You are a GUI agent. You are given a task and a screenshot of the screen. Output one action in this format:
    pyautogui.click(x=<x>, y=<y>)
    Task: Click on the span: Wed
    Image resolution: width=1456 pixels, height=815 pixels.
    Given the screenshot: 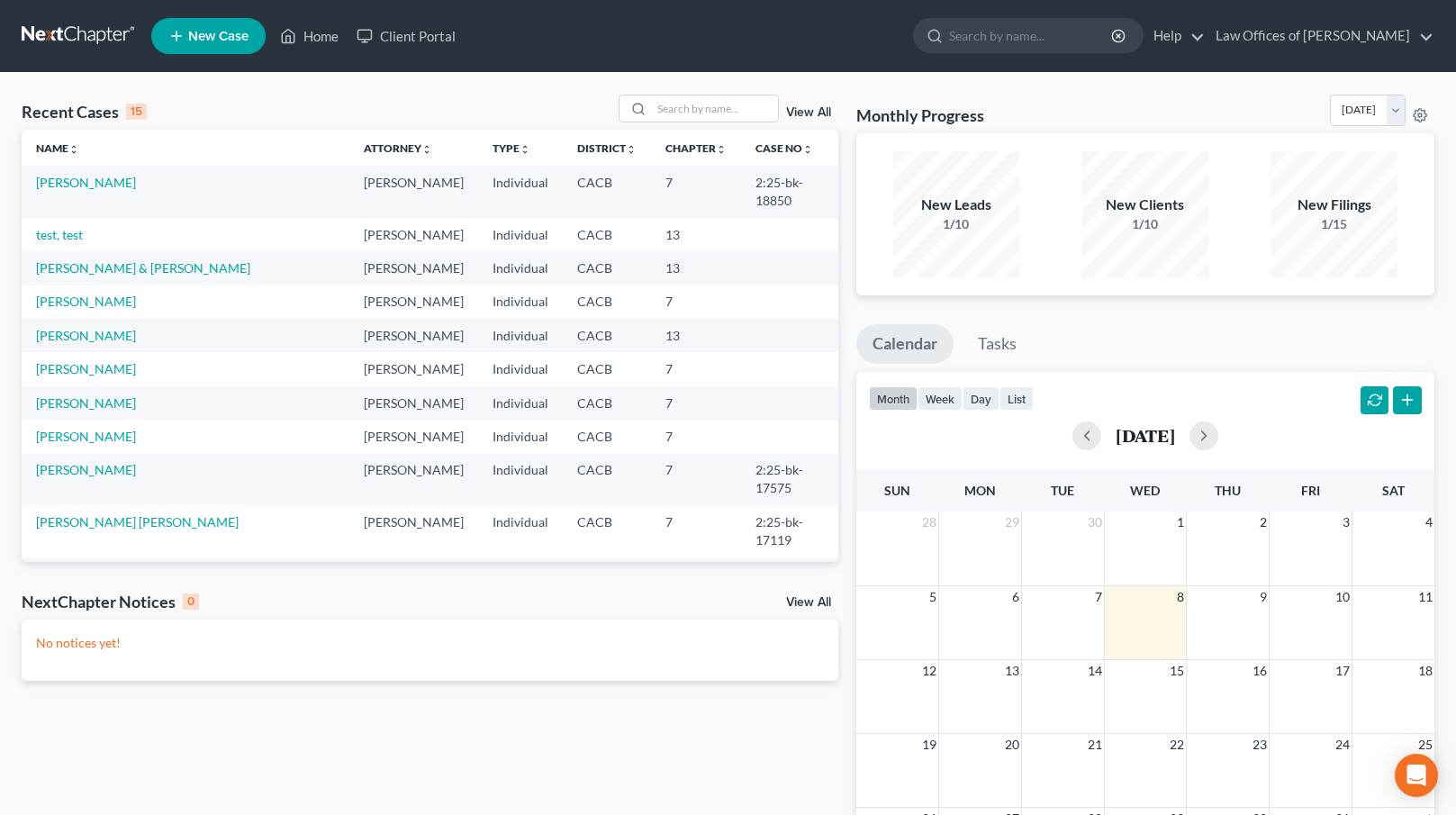 What is the action you would take?
    pyautogui.click(x=1145, y=490)
    